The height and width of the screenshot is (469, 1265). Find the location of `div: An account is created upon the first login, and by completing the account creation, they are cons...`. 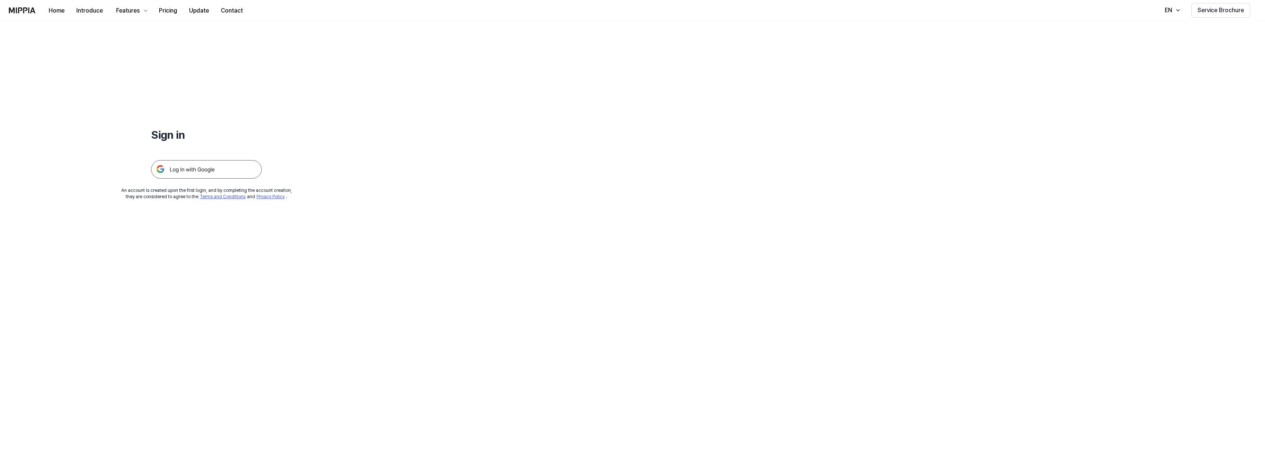

div: An account is created upon the first login, and by completing the account creation, they are cons... is located at coordinates (206, 194).